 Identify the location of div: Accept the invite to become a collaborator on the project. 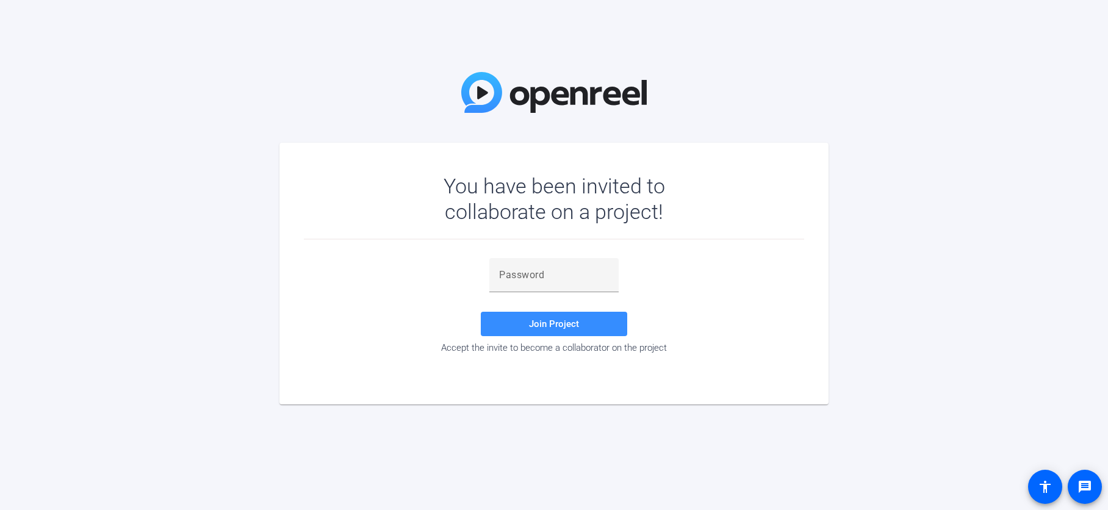
(554, 348).